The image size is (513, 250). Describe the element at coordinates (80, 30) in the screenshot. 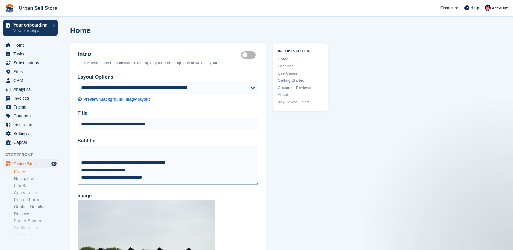

I see `h1: Home` at that location.